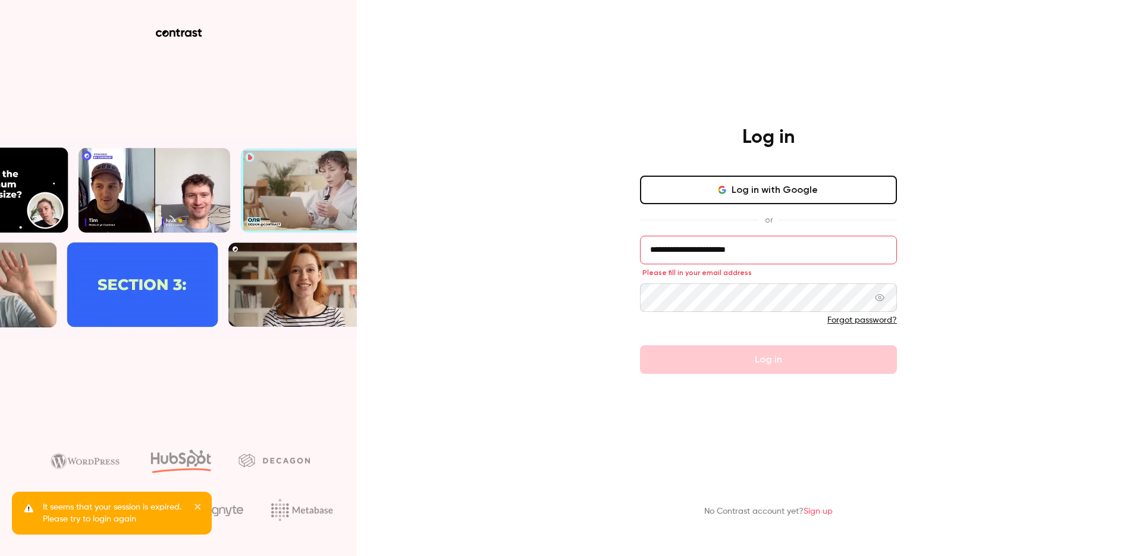 The image size is (1142, 556). What do you see at coordinates (769, 511) in the screenshot?
I see `p: No Contrast account yet?` at bounding box center [769, 511].